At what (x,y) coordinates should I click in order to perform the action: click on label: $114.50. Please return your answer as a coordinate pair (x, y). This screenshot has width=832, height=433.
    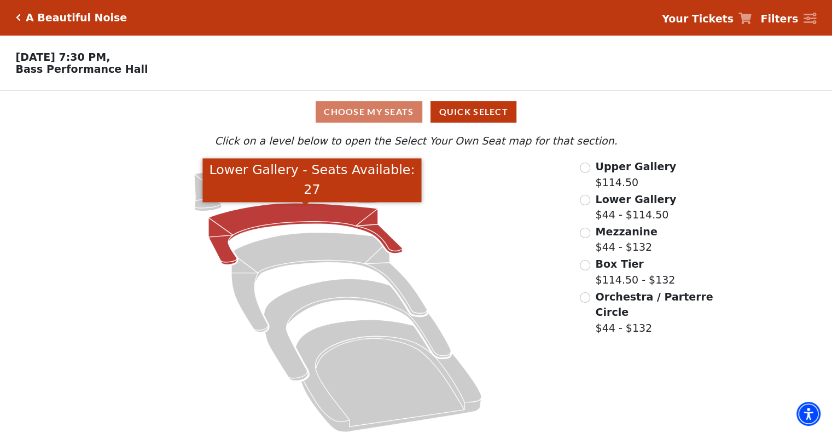
    Looking at the image, I should click on (636, 174).